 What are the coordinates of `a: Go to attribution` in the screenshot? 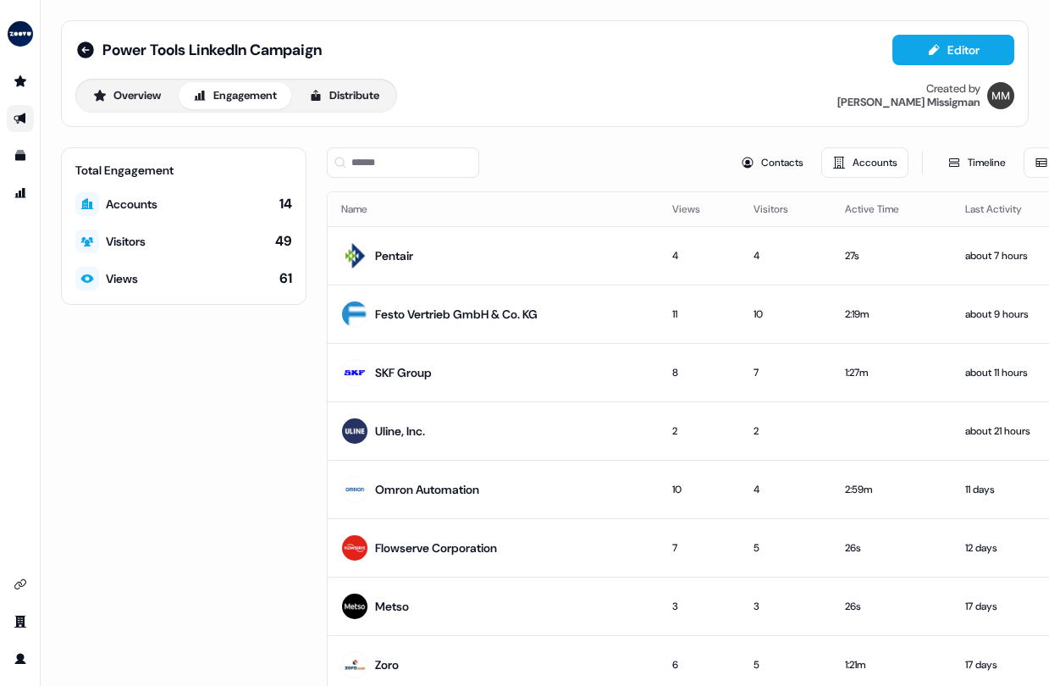 It's located at (20, 193).